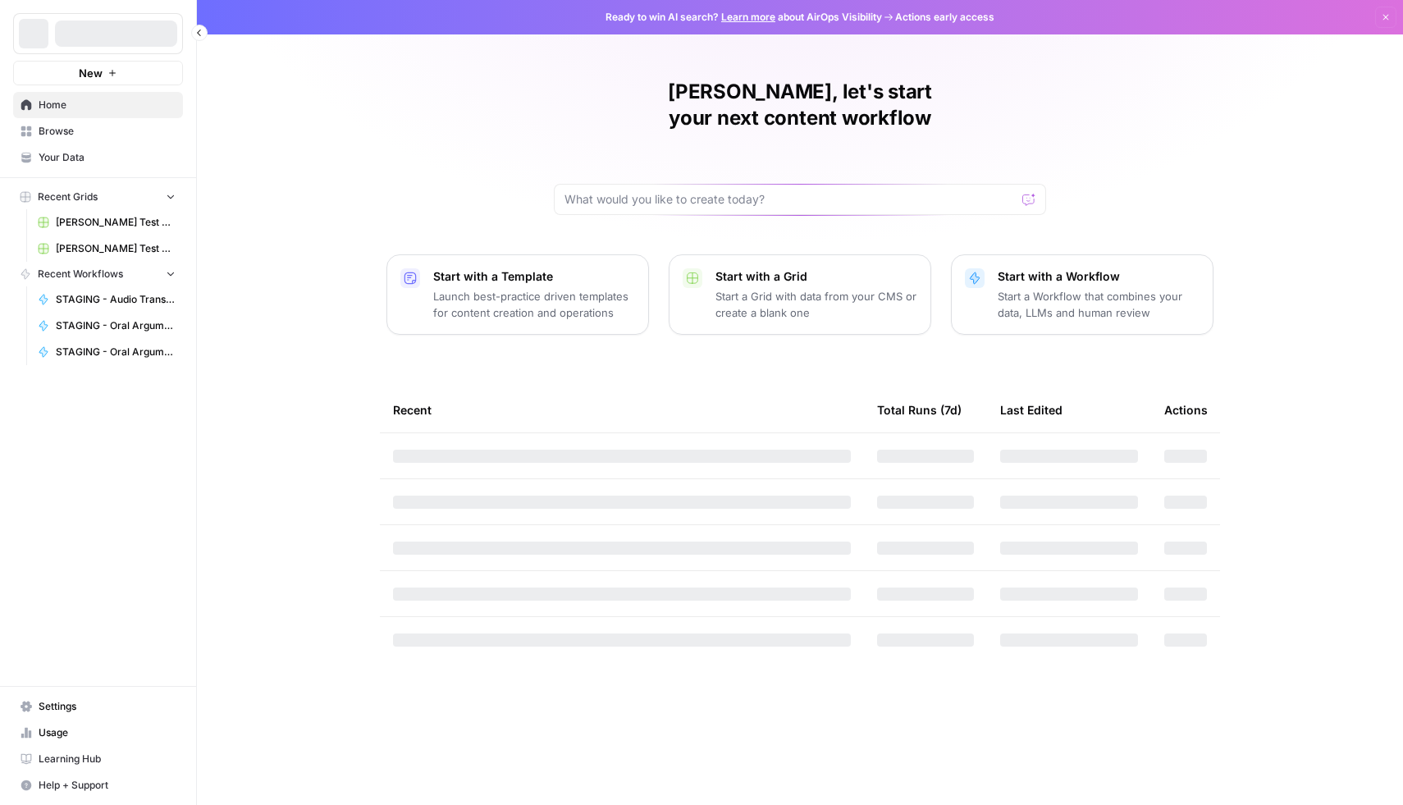 The width and height of the screenshot is (1403, 805). What do you see at coordinates (98, 131) in the screenshot?
I see `a: Browse` at bounding box center [98, 131].